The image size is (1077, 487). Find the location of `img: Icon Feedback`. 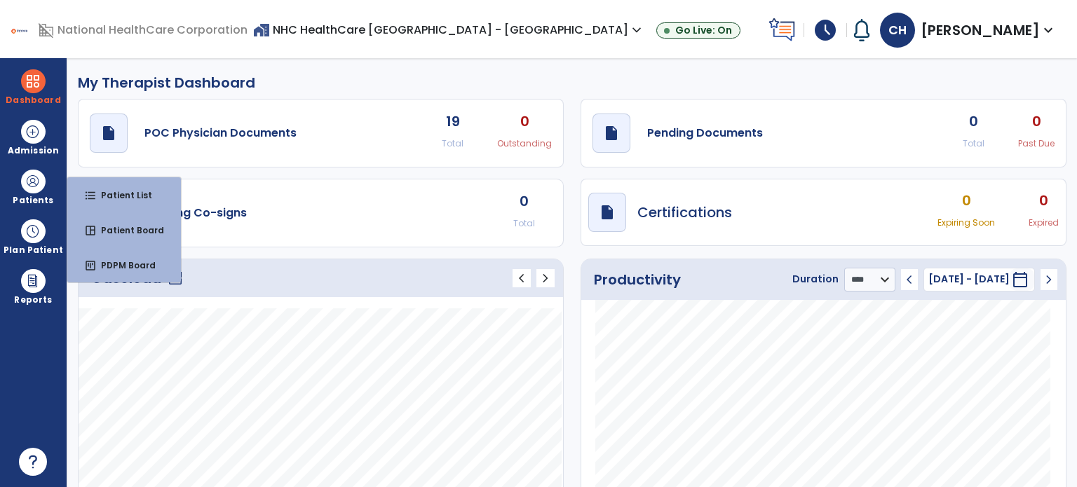

img: Icon Feedback is located at coordinates (783, 29).